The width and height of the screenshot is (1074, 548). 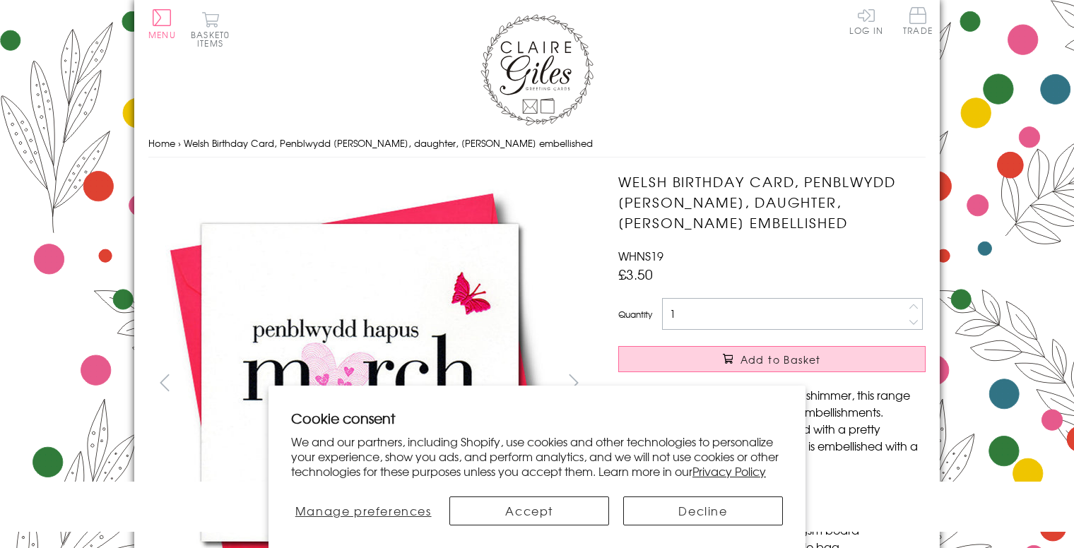 What do you see at coordinates (529, 511) in the screenshot?
I see `button: Accept` at bounding box center [529, 511].